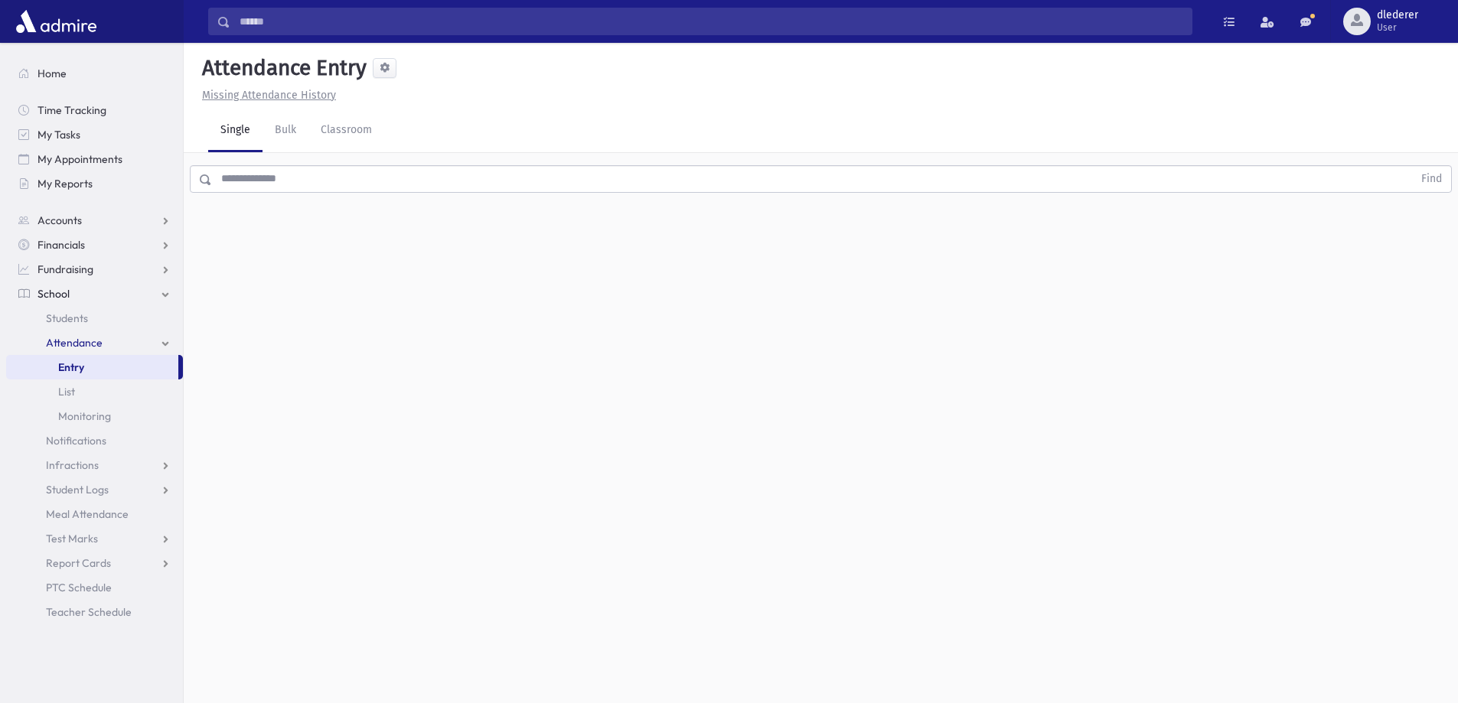 This screenshot has height=703, width=1458. Describe the element at coordinates (72, 465) in the screenshot. I see `span: Infractions` at that location.